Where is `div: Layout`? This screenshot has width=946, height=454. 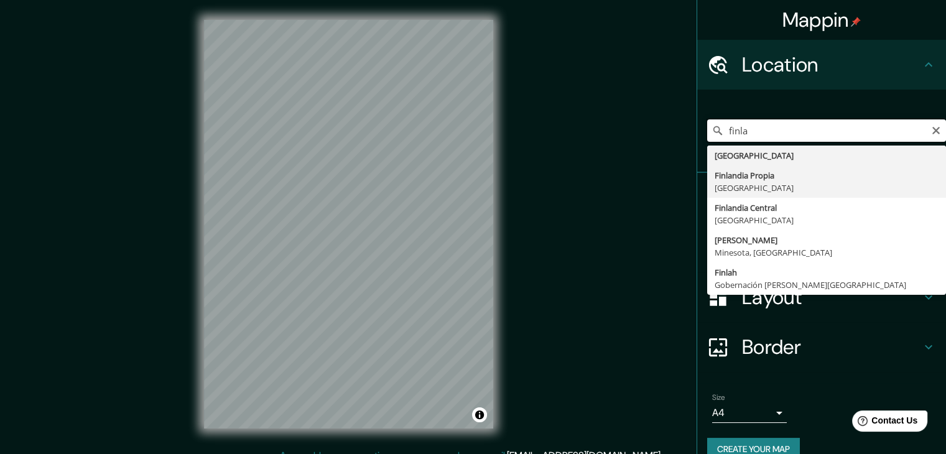
div: Layout is located at coordinates (821, 297).